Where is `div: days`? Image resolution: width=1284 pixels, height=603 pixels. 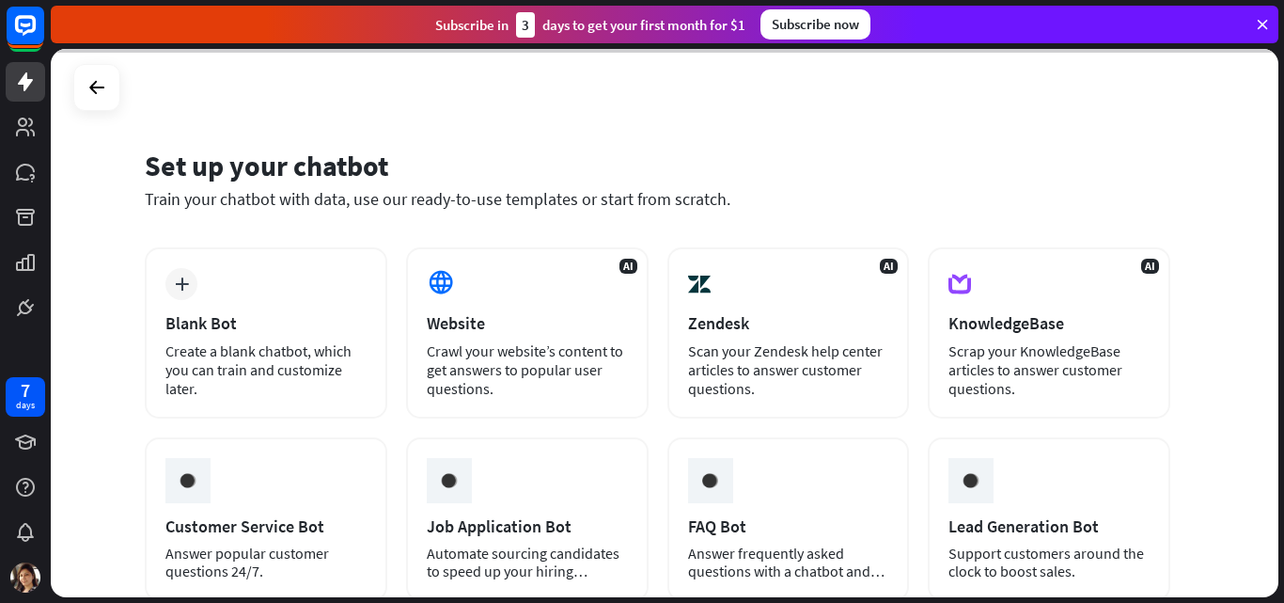 div: days is located at coordinates (25, 405).